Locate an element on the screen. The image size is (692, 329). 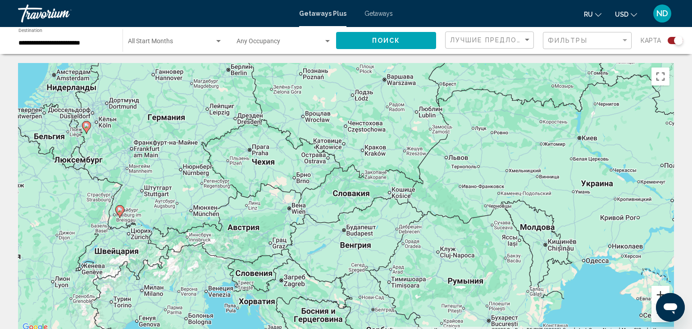
span: Поиск is located at coordinates (386, 41).